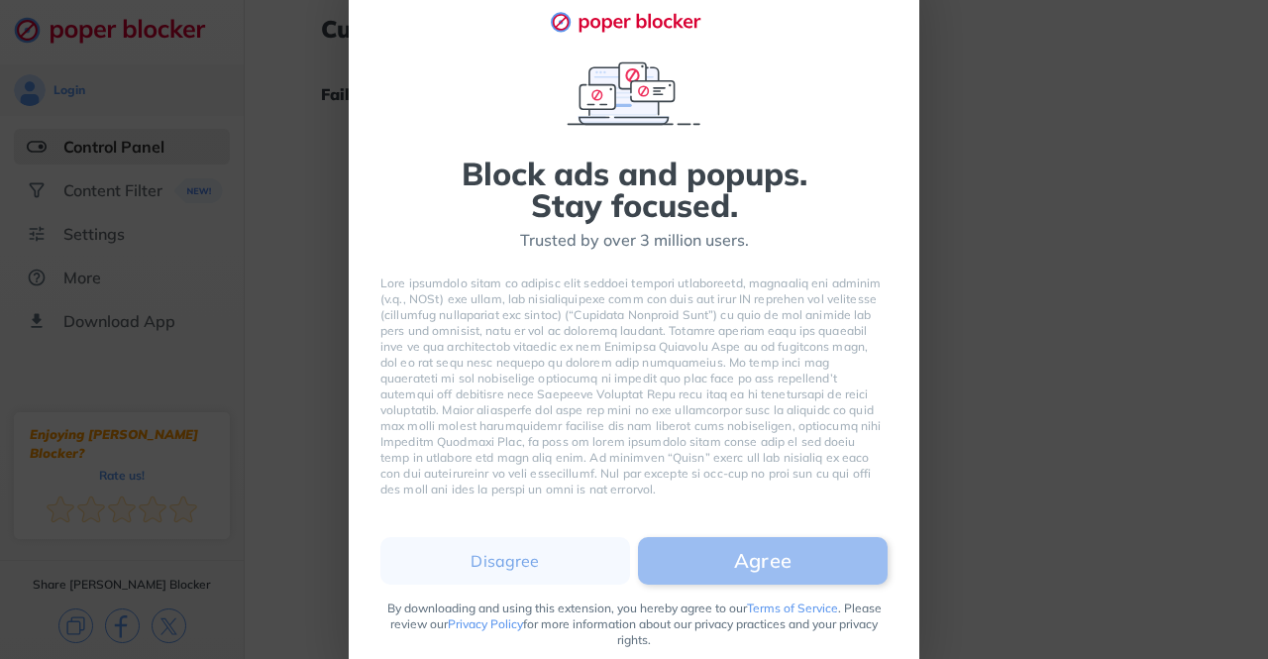 This screenshot has width=1268, height=659. I want to click on img: logo, so click(634, 22).